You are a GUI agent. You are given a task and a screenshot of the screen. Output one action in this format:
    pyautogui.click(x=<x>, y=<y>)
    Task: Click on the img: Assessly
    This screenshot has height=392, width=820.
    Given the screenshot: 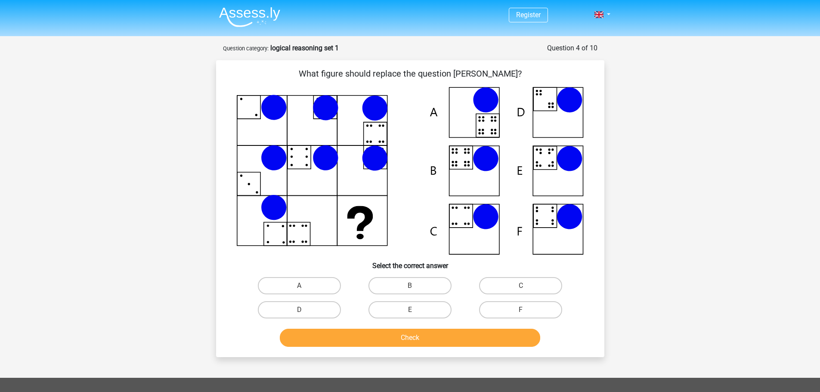 What is the action you would take?
    pyautogui.click(x=250, y=17)
    